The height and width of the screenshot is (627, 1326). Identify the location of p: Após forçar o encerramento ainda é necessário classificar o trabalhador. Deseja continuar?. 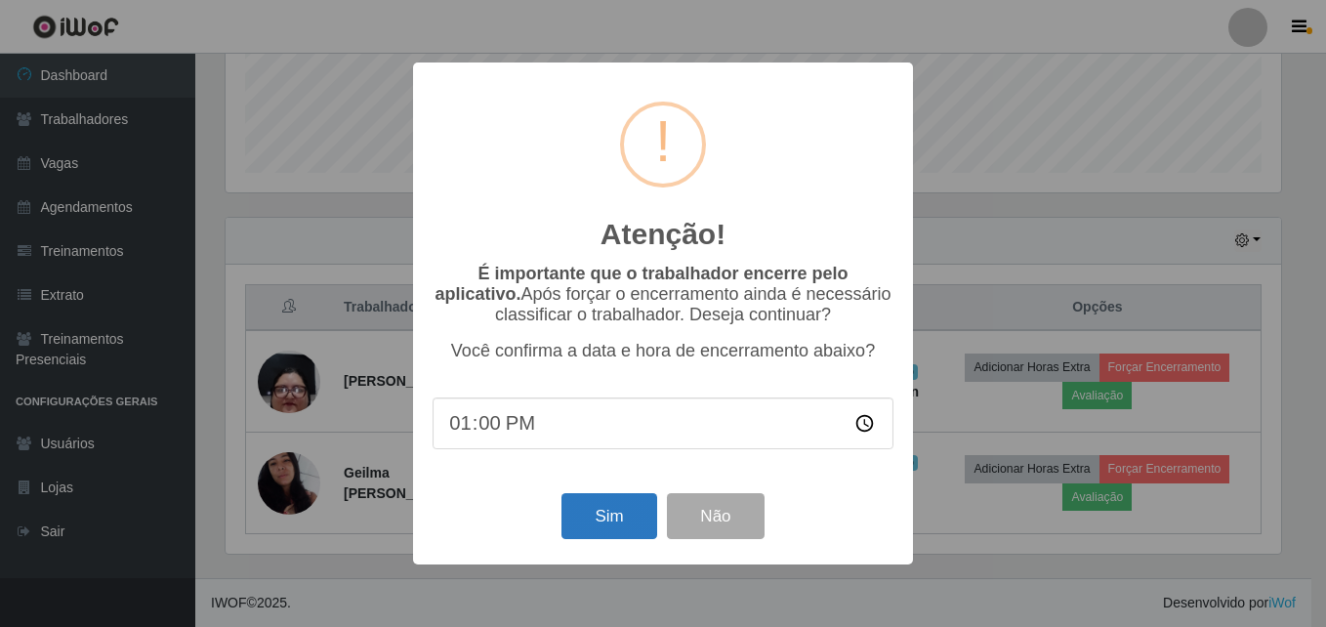
(663, 294).